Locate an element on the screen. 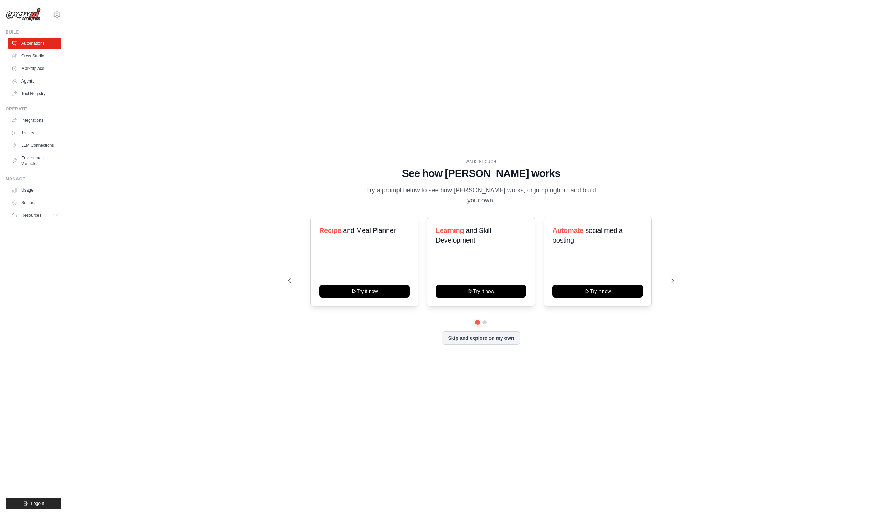 The width and height of the screenshot is (895, 515). a: Settings is located at coordinates (35, 203).